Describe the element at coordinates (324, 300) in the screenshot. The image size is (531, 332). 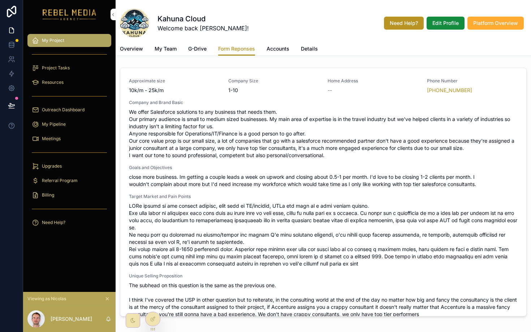
I see `span: The subhead on this question is the same as the previous one. I think I've covered the USP in oth...` at that location.